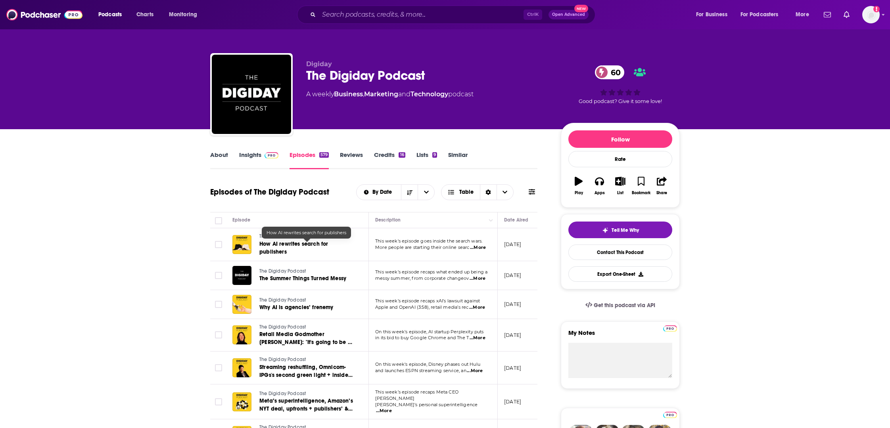  Describe the element at coordinates (422, 248) in the screenshot. I see `span: More people are starting their online searc` at that location.